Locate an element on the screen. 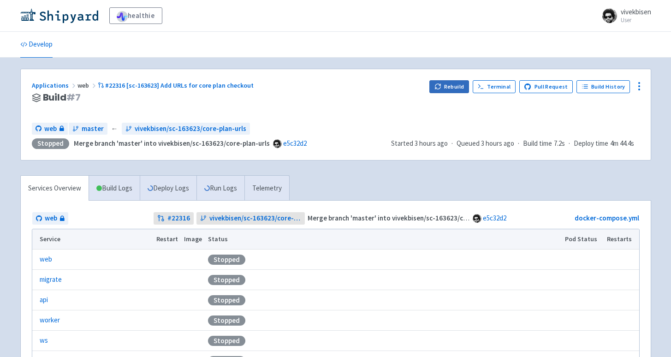  a: Telemetry is located at coordinates (267, 188).